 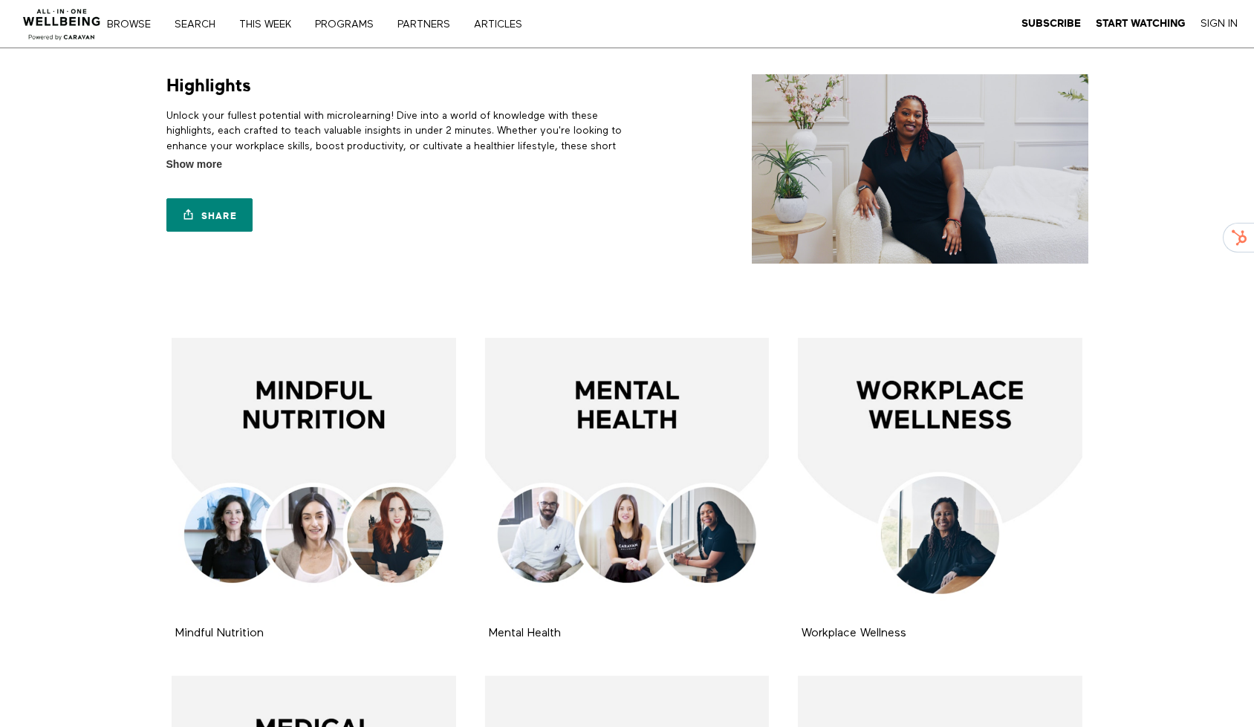 What do you see at coordinates (1051, 24) in the screenshot?
I see `a: Subscribe` at bounding box center [1051, 24].